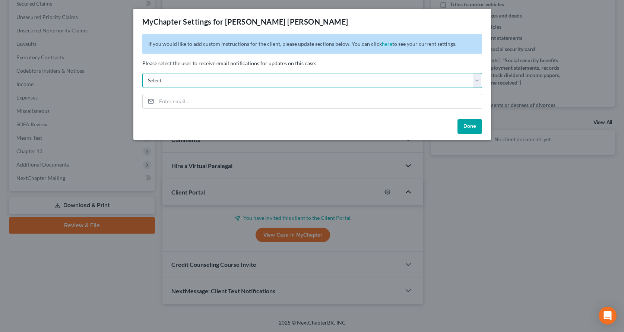 Image resolution: width=624 pixels, height=332 pixels. What do you see at coordinates (607, 315) in the screenshot?
I see `div: Open Intercom Messenger` at bounding box center [607, 315].